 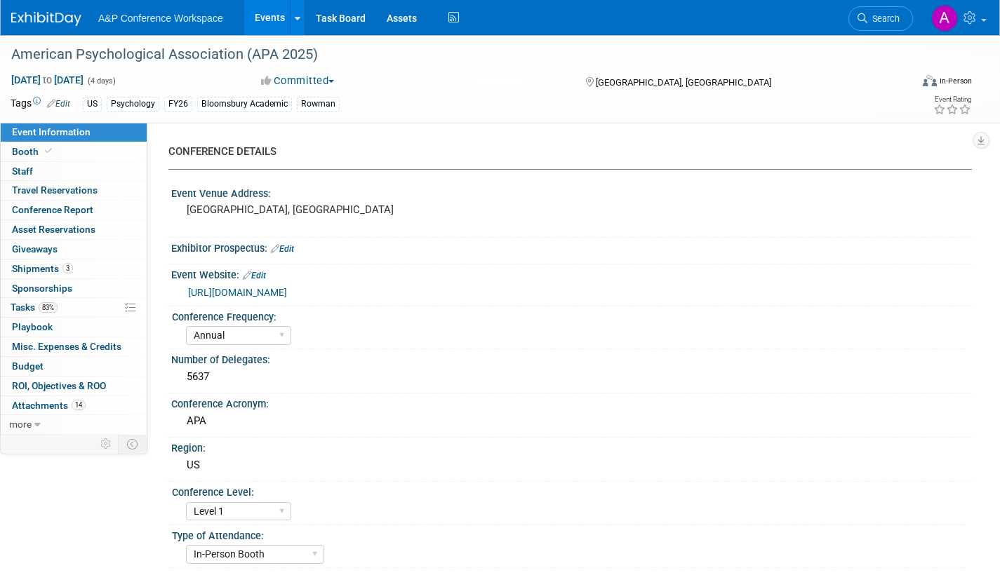 I want to click on a: Booth, so click(x=74, y=152).